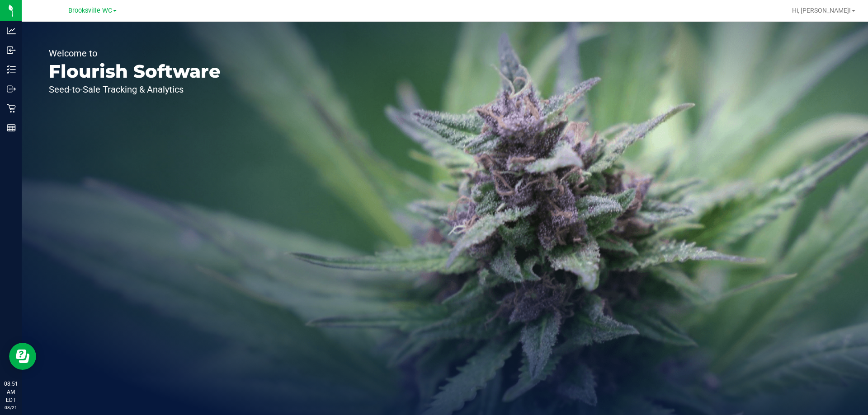  Describe the element at coordinates (11, 128) in the screenshot. I see `inline-svg: Reports` at that location.